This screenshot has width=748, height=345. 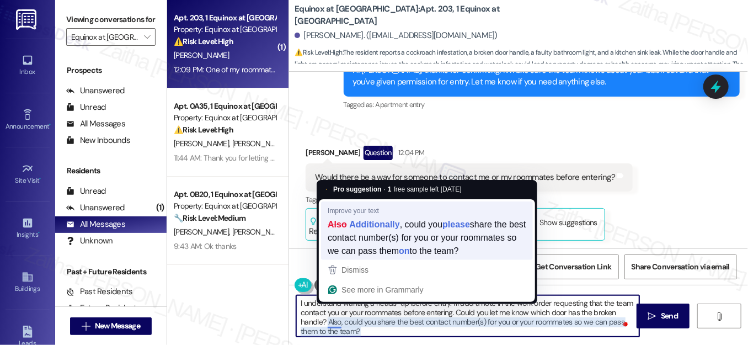 I want to click on a: Site Visit •, so click(x=28, y=174).